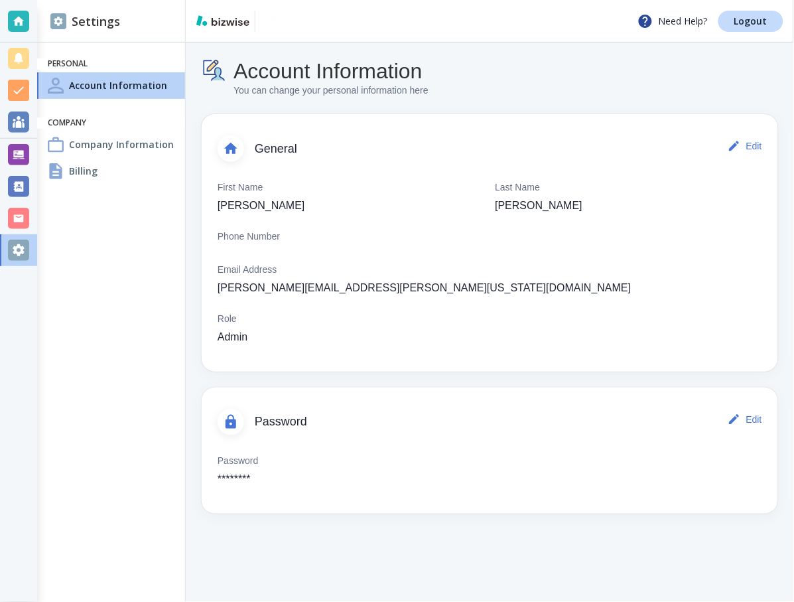  Describe the element at coordinates (227, 319) in the screenshot. I see `p: Role` at that location.